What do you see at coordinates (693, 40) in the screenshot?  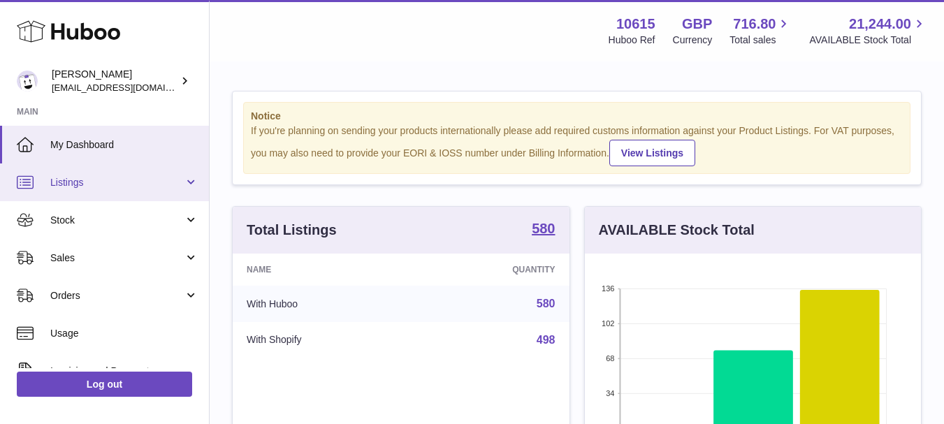 I see `div: Currency` at bounding box center [693, 40].